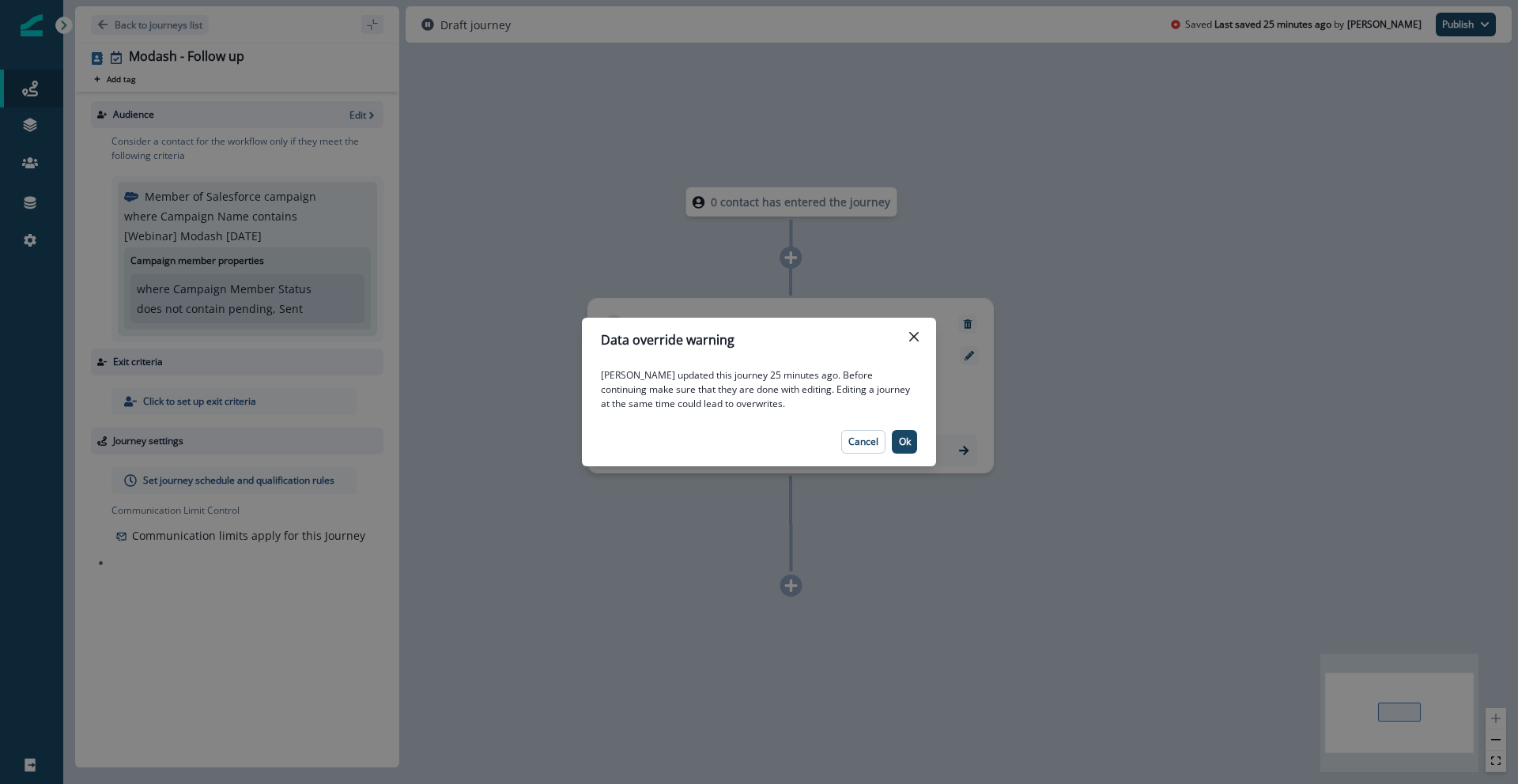 The width and height of the screenshot is (1518, 784). What do you see at coordinates (668, 340) in the screenshot?
I see `p: Data override warning` at bounding box center [668, 340].